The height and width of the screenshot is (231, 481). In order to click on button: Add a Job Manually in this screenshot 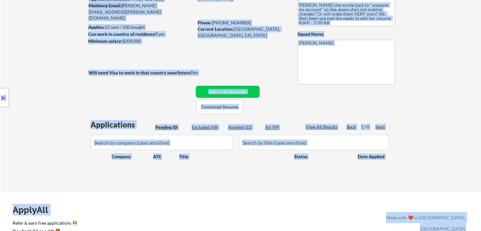, I will do `click(228, 92)`.